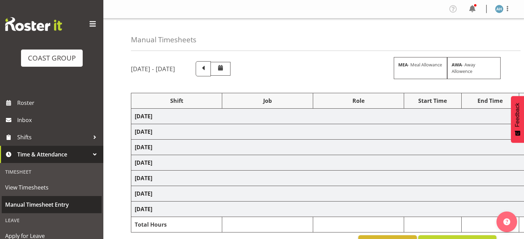 The image size is (524, 239). What do you see at coordinates (52, 220) in the screenshot?
I see `div: Leave` at bounding box center [52, 220].